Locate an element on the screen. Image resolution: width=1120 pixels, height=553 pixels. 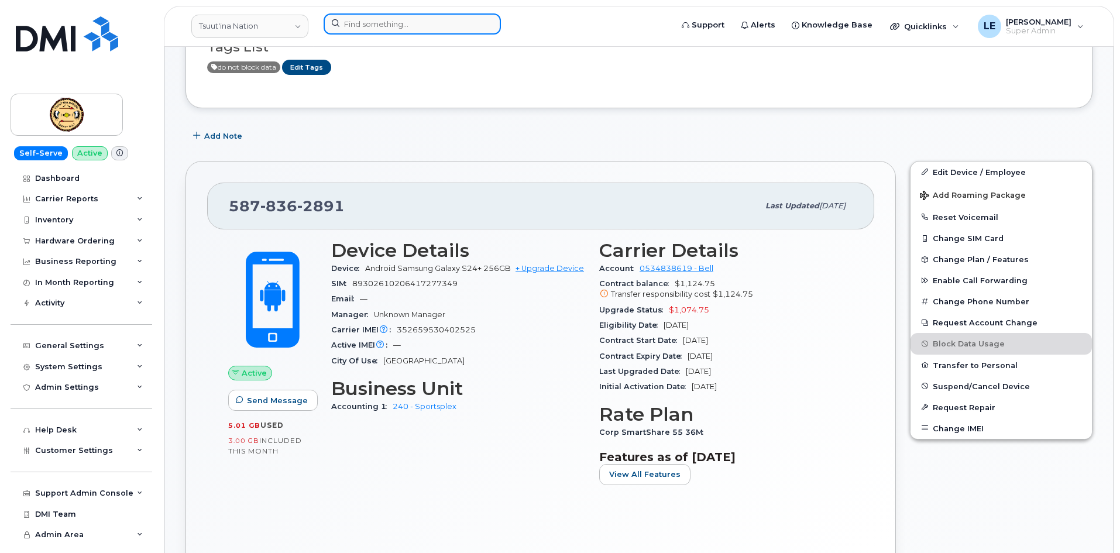
span: 587 is located at coordinates (287, 206).